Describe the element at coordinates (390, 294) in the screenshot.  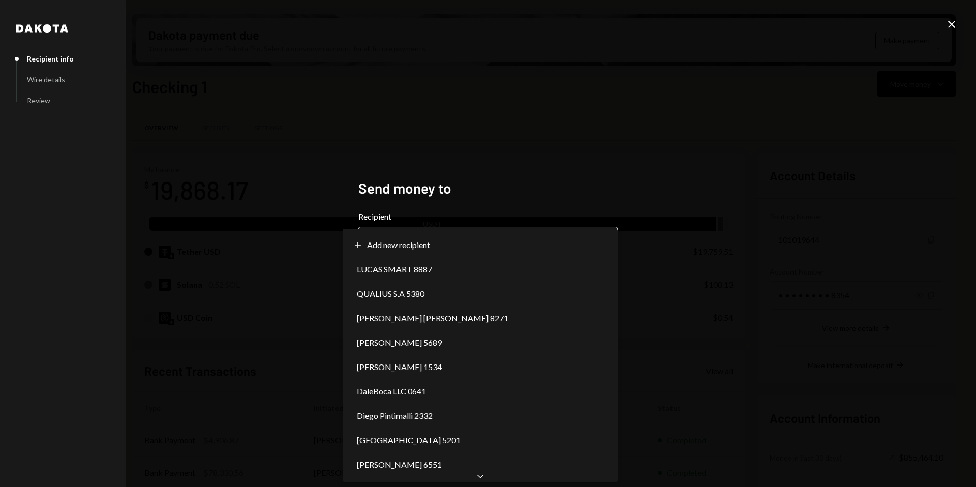
I see `span: QUALIUS S.A 5380` at that location.